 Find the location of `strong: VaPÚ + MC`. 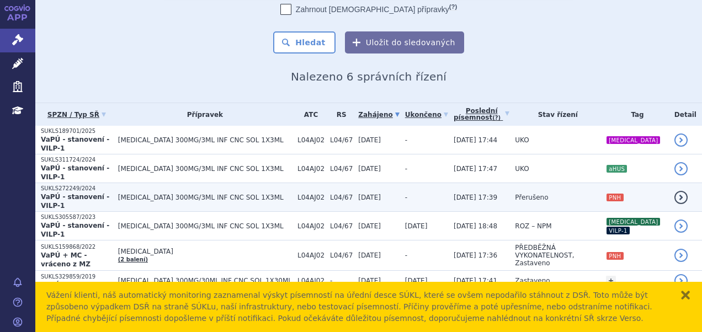

strong: VaPÚ + MC is located at coordinates (61, 285).